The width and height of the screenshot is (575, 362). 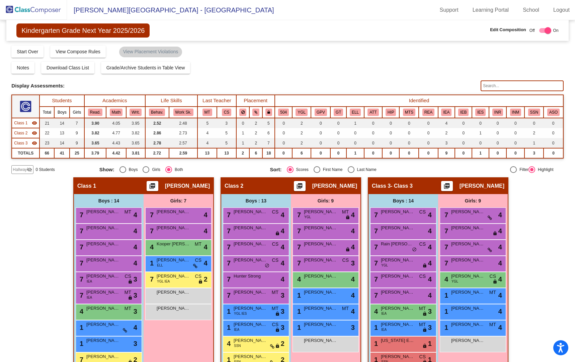 I want to click on th: Students, so click(x=62, y=100).